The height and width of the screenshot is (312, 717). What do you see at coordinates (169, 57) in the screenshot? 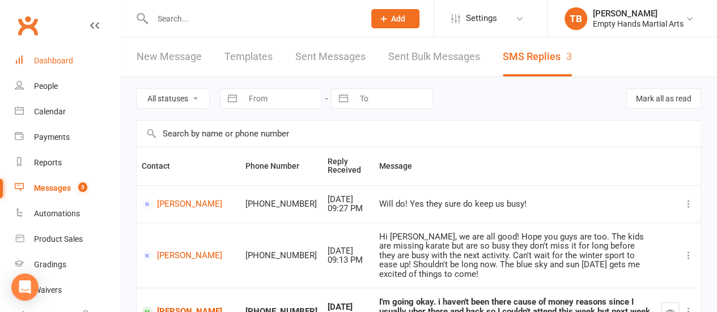
I see `a: New Message` at bounding box center [169, 57].